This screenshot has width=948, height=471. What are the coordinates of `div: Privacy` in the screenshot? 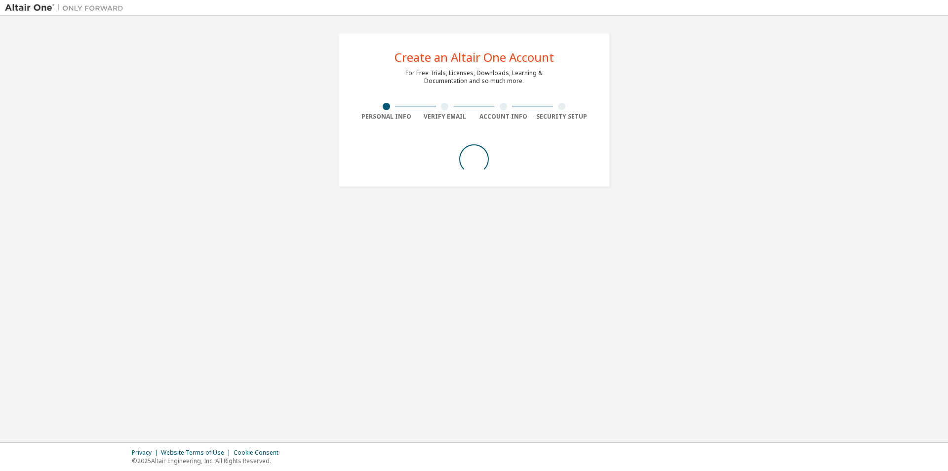 It's located at (146, 452).